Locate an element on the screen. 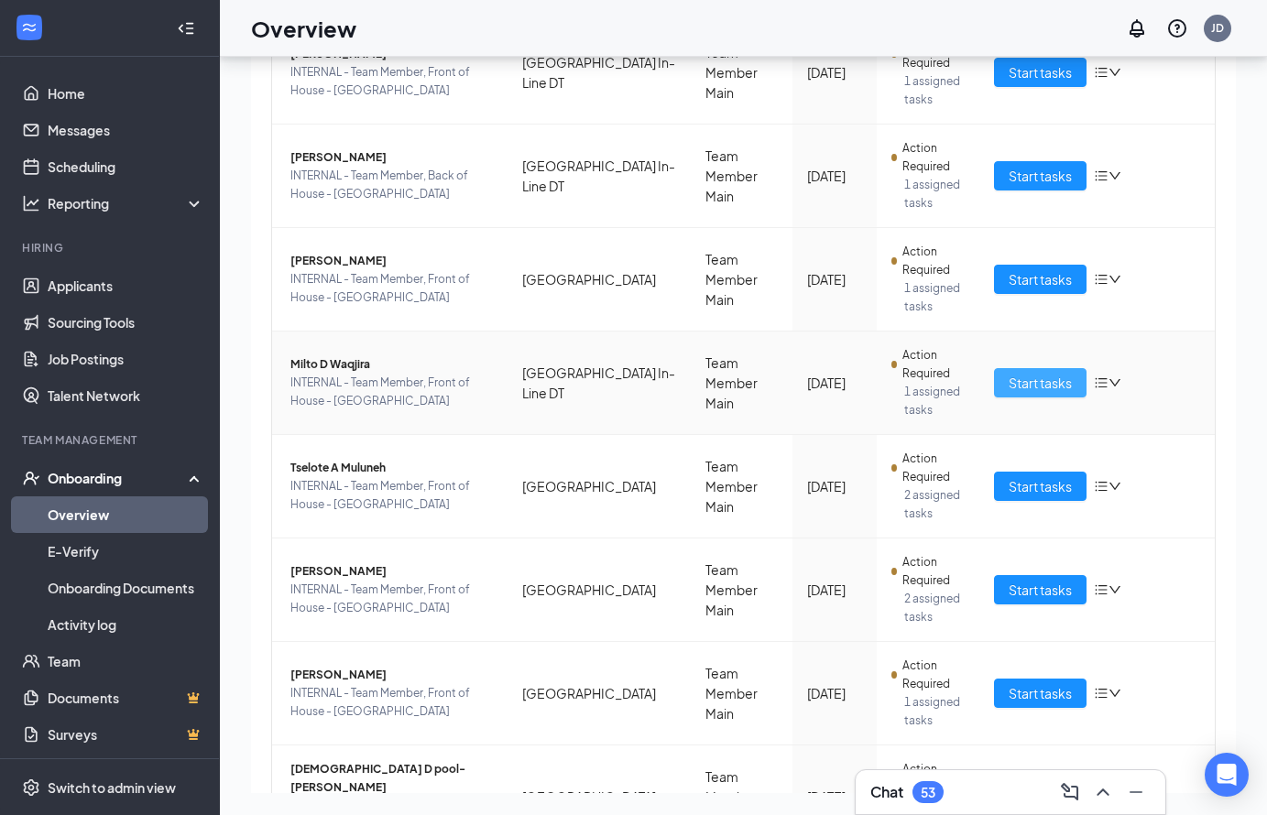  div: Onboarding is located at coordinates (118, 478).